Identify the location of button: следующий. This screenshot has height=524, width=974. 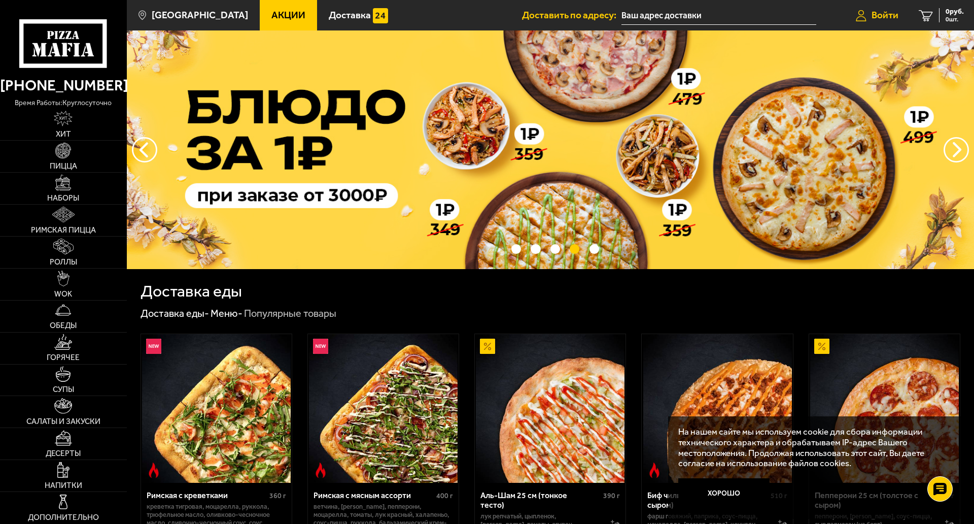
(145, 150).